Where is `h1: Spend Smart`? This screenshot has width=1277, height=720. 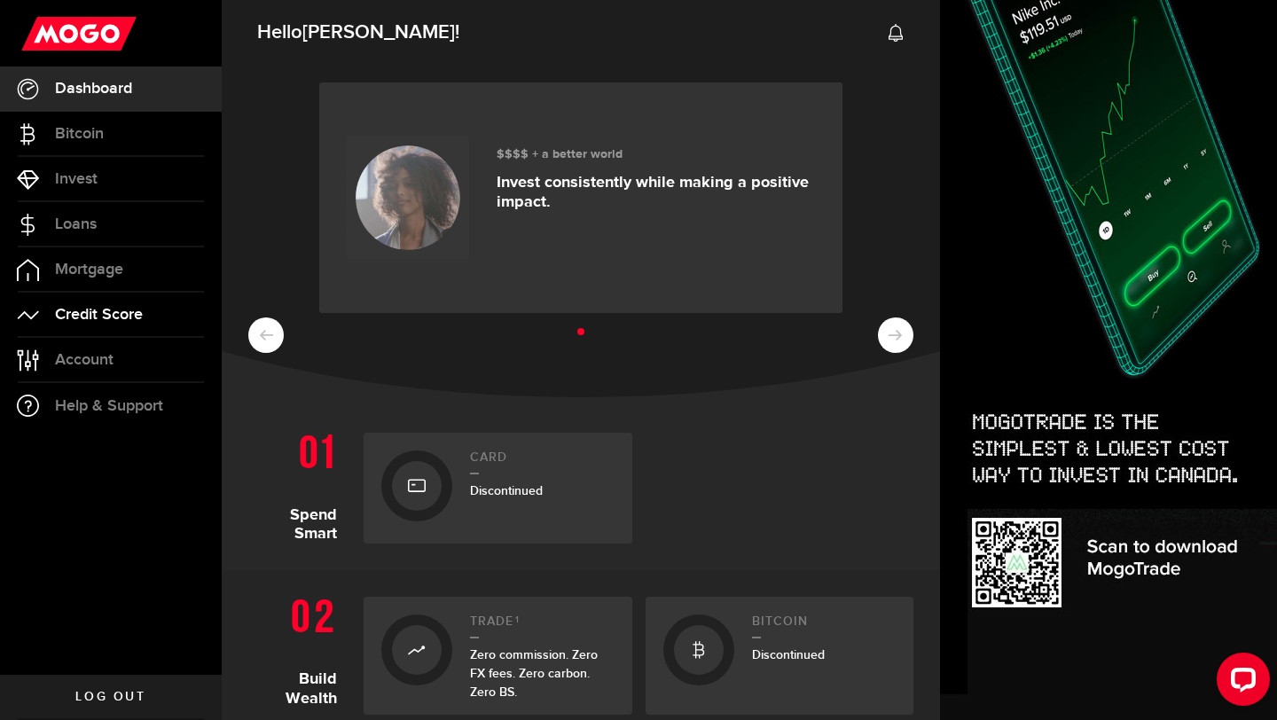
h1: Spend Smart is located at coordinates (299, 483).